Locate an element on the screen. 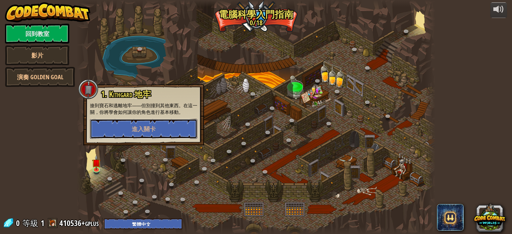 The width and height of the screenshot is (512, 234). a: 回到教室 is located at coordinates (37, 34).